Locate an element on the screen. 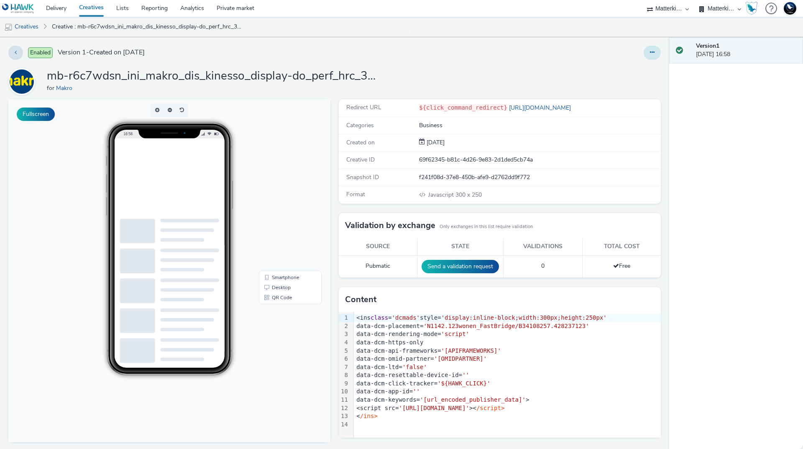 This screenshot has width=803, height=449. div: 13 is located at coordinates (344, 416).